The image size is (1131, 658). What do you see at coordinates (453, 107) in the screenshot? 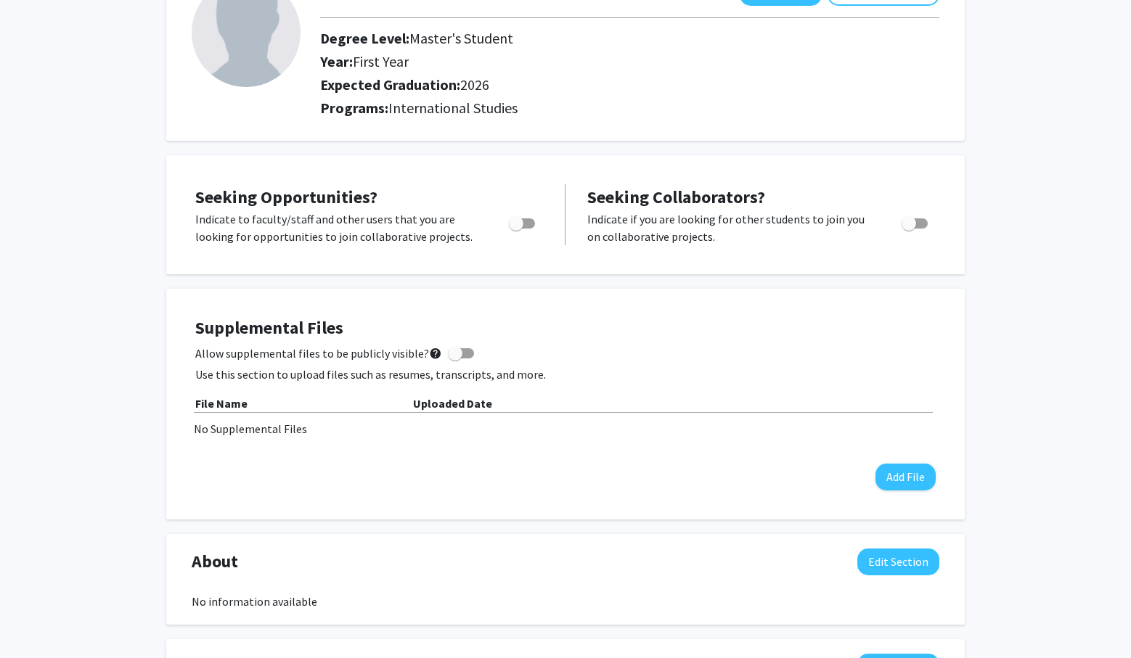
I see `span: International Studies` at bounding box center [453, 107].